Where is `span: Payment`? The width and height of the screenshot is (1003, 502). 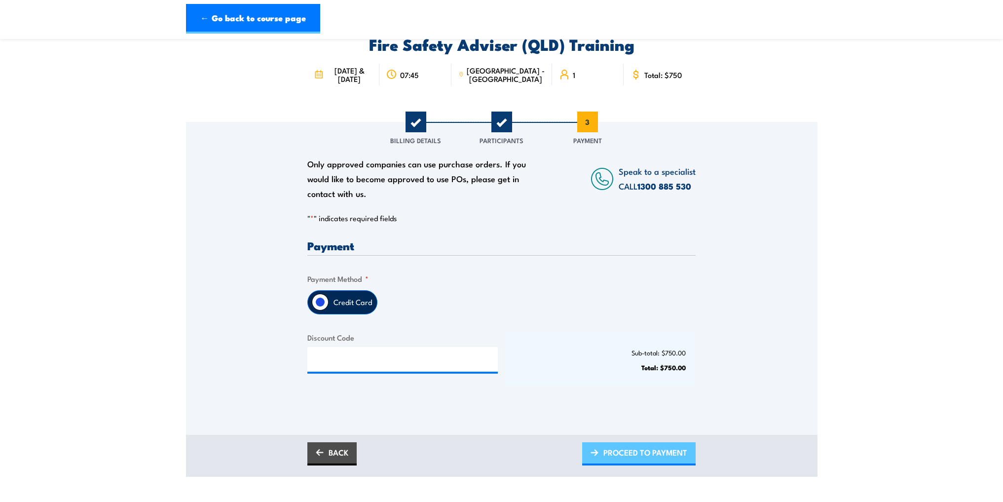
span: Payment is located at coordinates (587, 140).